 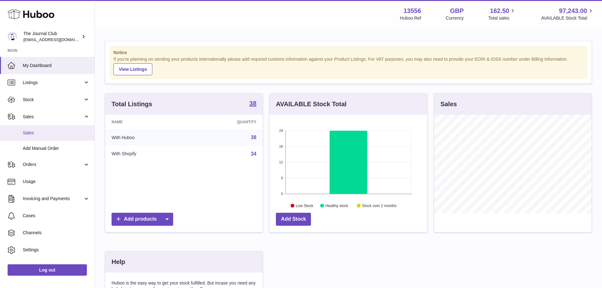 I want to click on a: Log out, so click(x=47, y=270).